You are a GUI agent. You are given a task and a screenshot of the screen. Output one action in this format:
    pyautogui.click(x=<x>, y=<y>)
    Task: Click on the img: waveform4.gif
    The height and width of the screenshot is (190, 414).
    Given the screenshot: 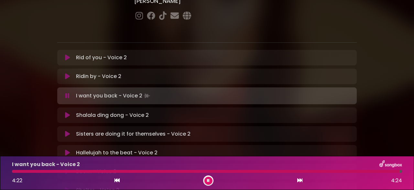 What is the action you would take?
    pyautogui.click(x=147, y=96)
    